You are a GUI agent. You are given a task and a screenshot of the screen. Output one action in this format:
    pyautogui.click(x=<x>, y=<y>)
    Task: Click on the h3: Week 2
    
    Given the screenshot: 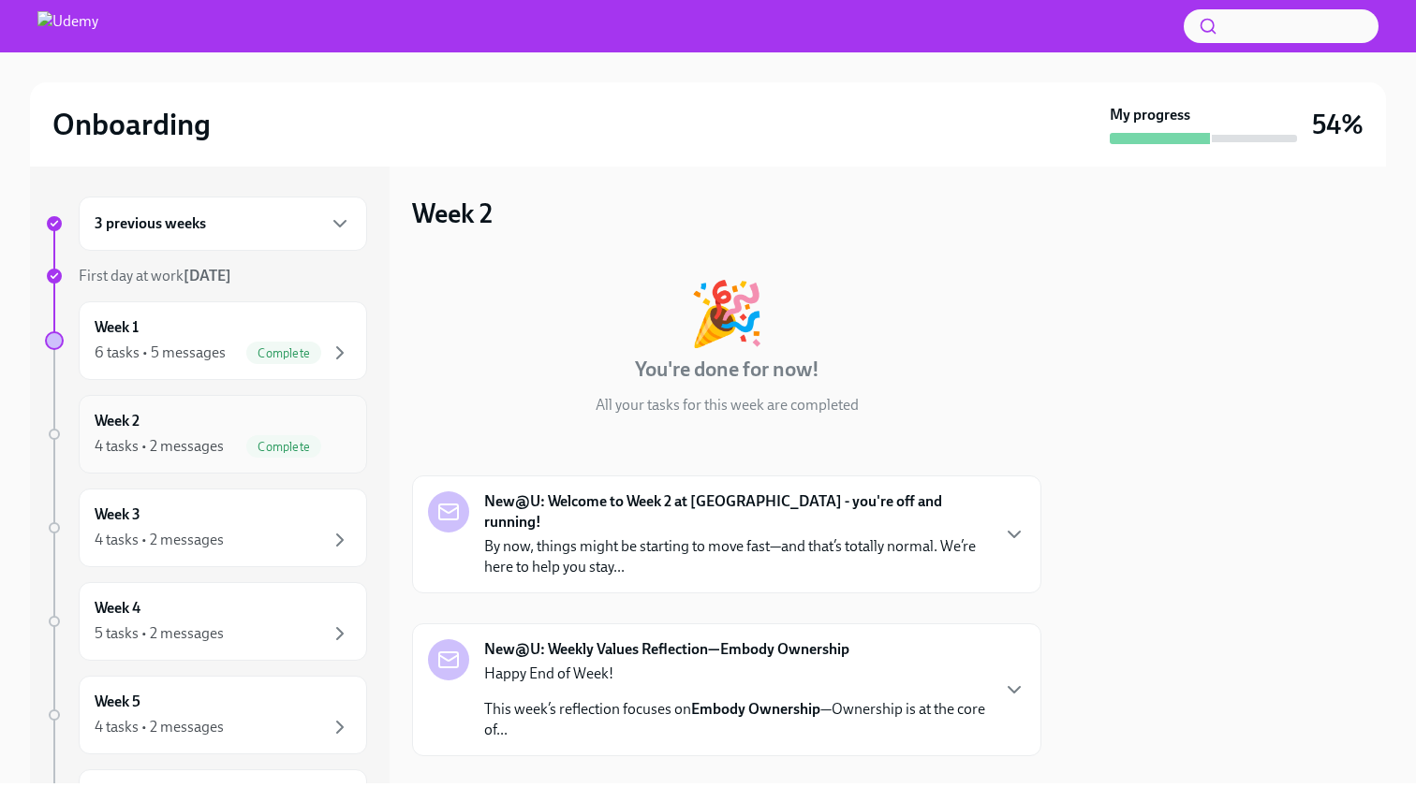 What is the action you would take?
    pyautogui.click(x=452, y=213)
    